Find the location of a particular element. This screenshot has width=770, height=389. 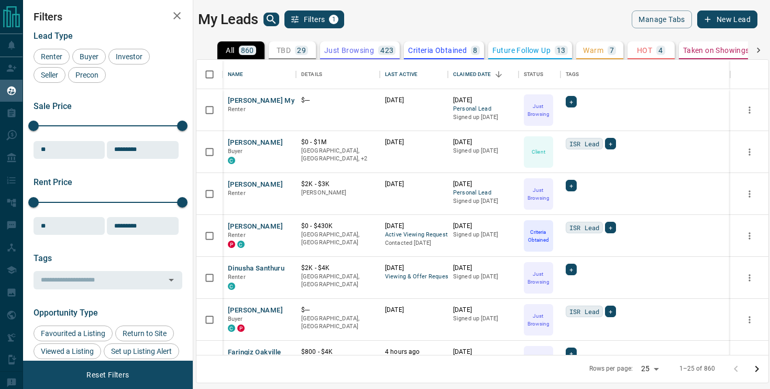

span: Opportunity Type is located at coordinates (65, 312).